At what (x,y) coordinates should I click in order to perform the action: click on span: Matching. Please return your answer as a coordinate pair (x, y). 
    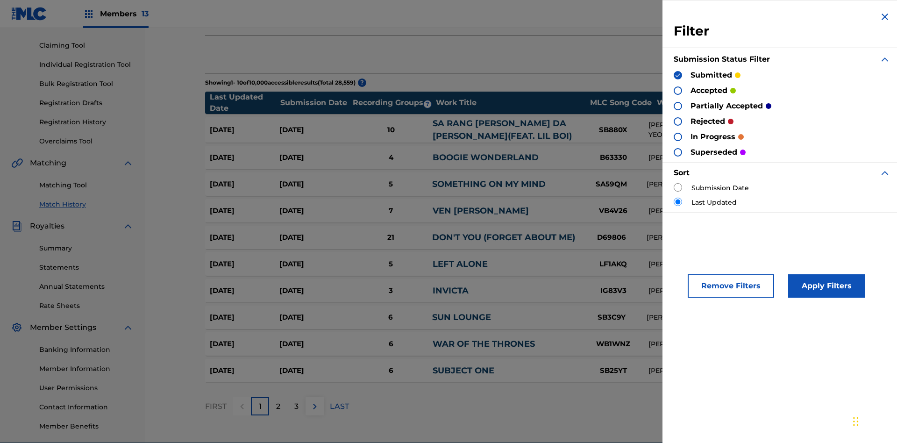
    Looking at the image, I should click on (48, 163).